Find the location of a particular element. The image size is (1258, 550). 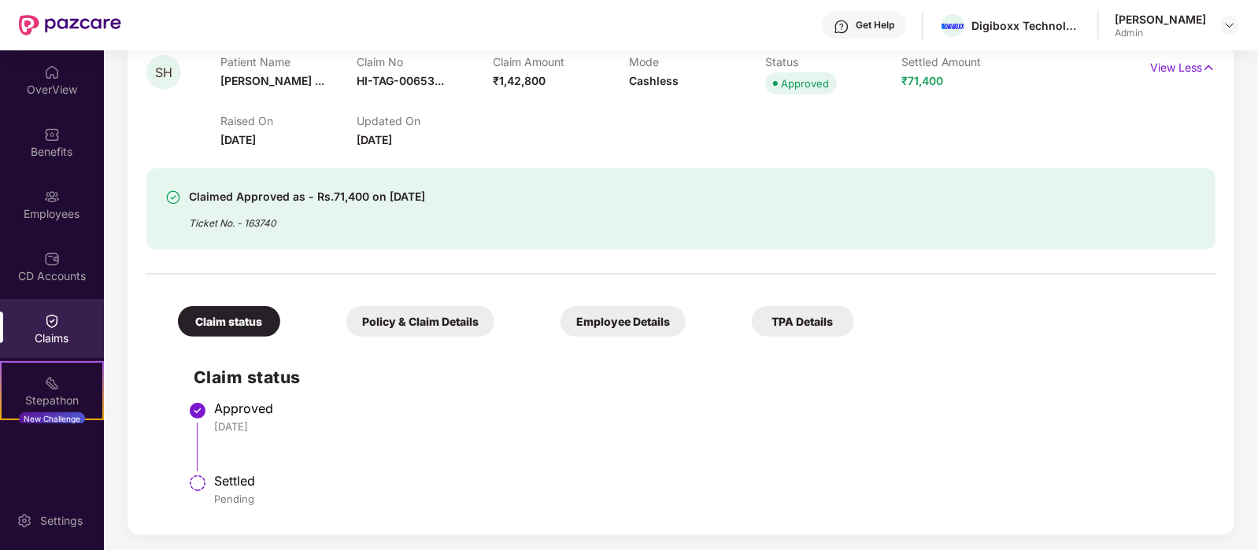

p: Status is located at coordinates (833, 61).